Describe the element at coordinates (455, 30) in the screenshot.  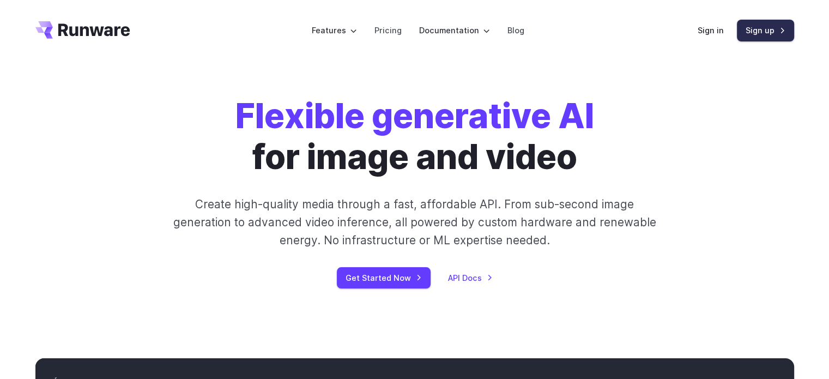
I see `label: Documentation` at that location.